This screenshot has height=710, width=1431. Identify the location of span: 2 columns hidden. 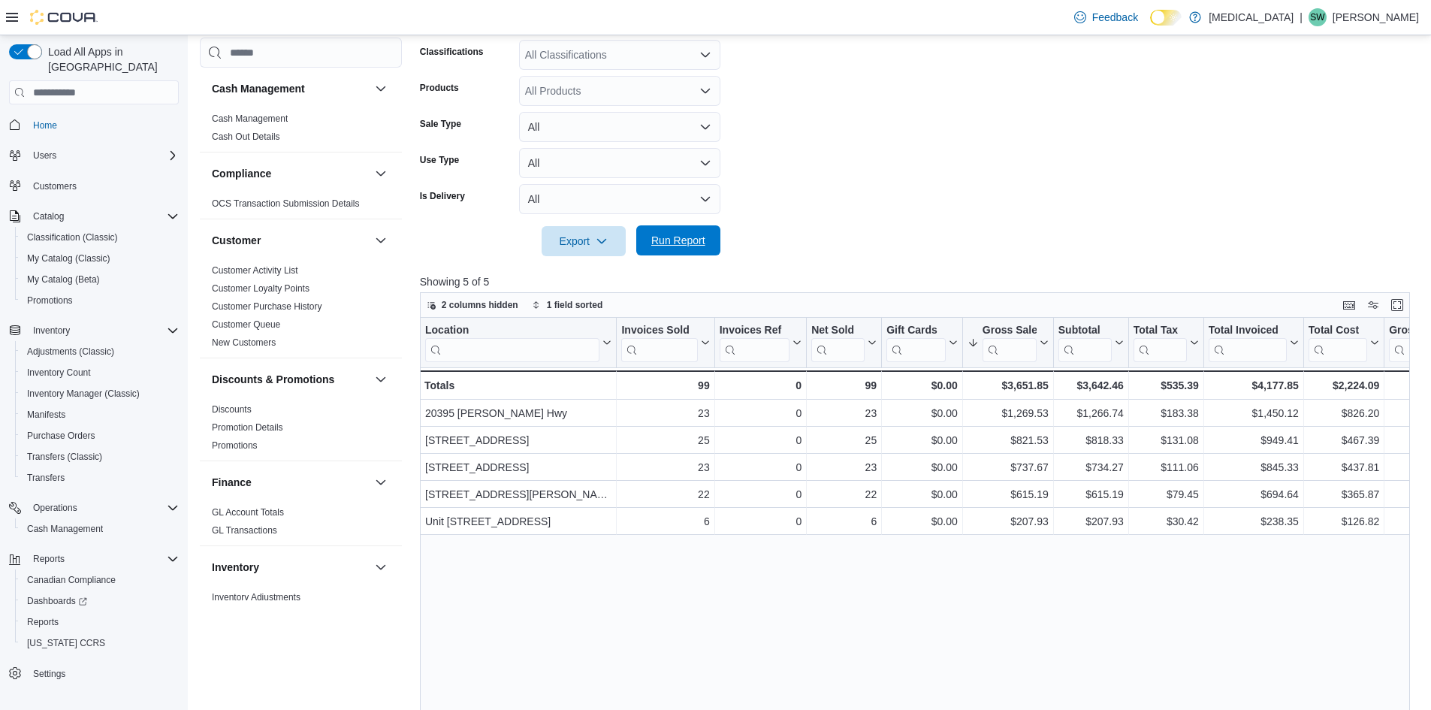
(480, 305).